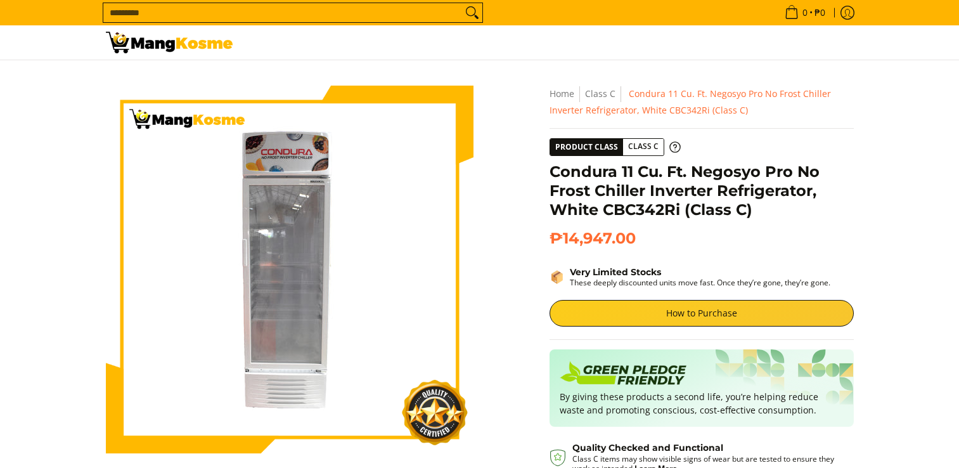 The width and height of the screenshot is (959, 468). Describe the element at coordinates (702, 102) in the screenshot. I see `nav: Breadcrumbs` at that location.